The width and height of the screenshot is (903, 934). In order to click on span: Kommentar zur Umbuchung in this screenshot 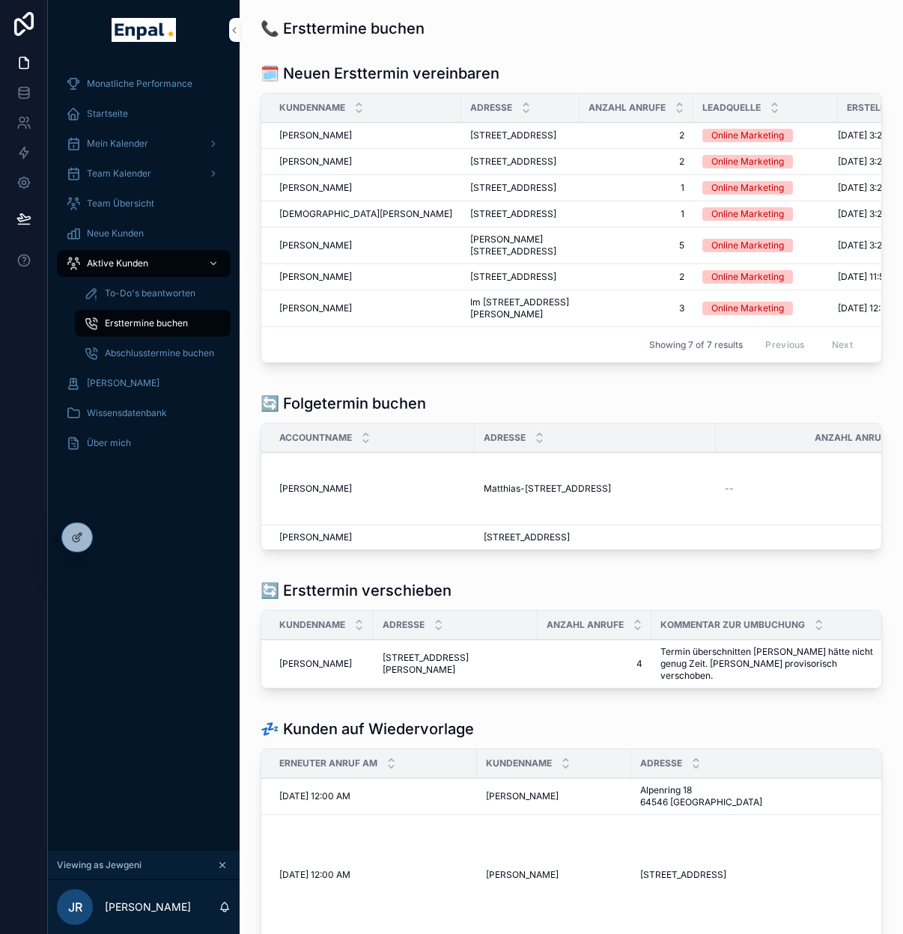, I will do `click(732, 625)`.